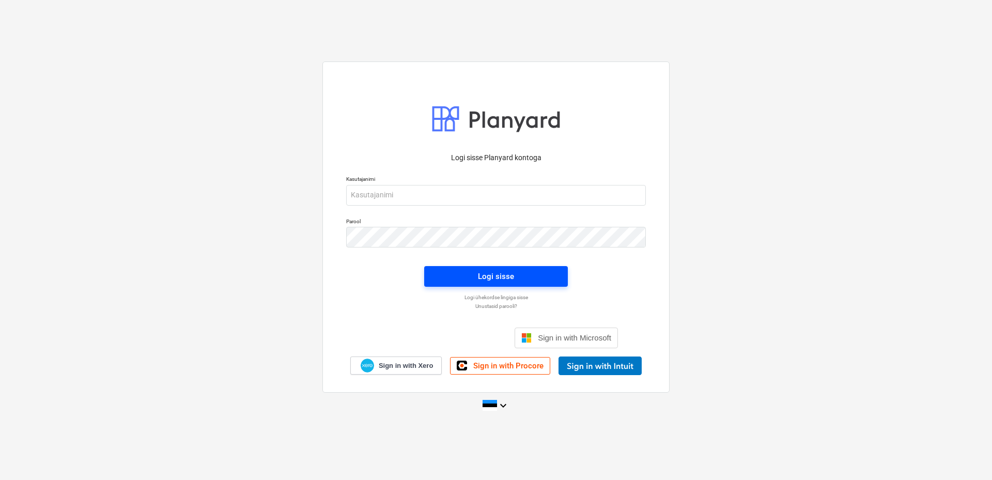 Image resolution: width=992 pixels, height=480 pixels. Describe the element at coordinates (527, 338) in the screenshot. I see `img: Microsoft logo` at that location.